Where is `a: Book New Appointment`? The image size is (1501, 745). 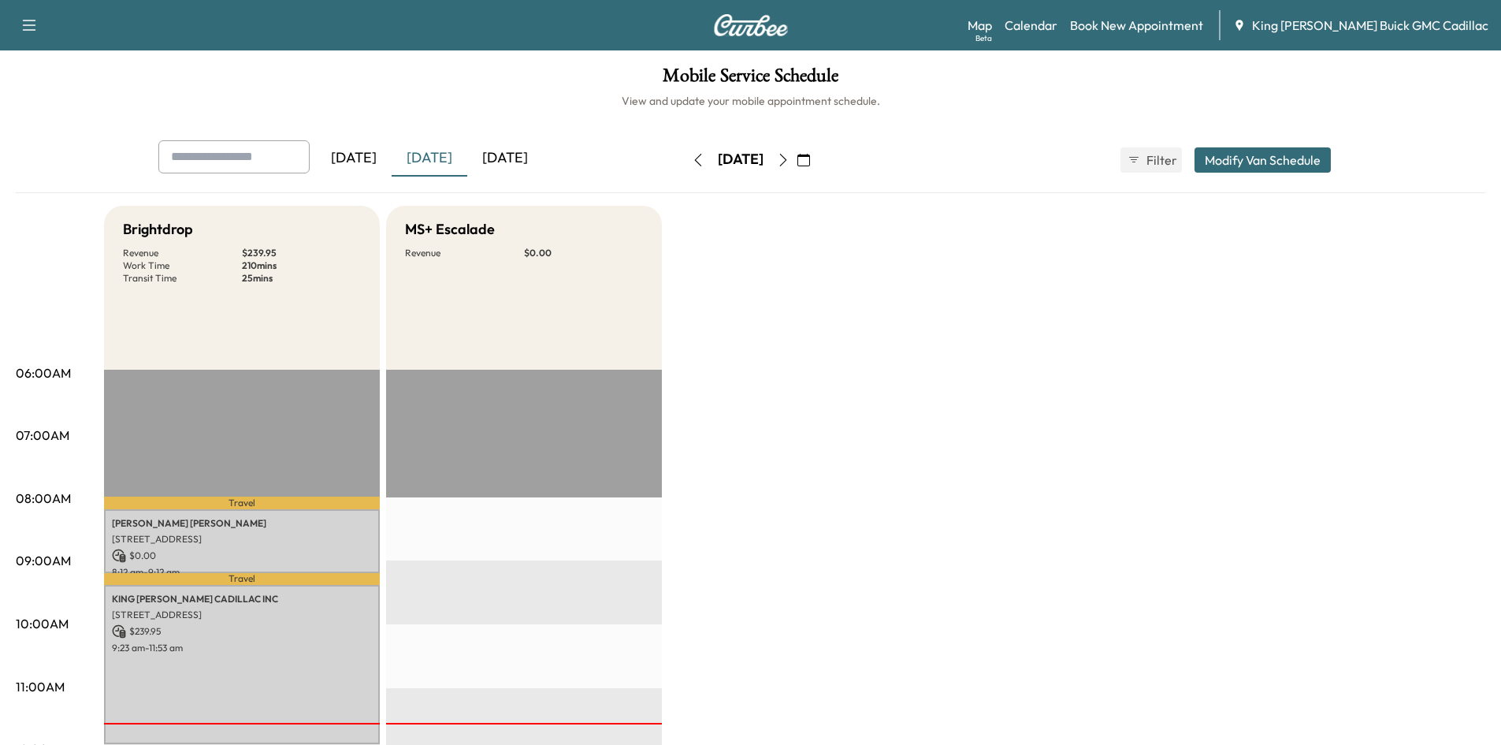 a: Book New Appointment is located at coordinates (1136, 25).